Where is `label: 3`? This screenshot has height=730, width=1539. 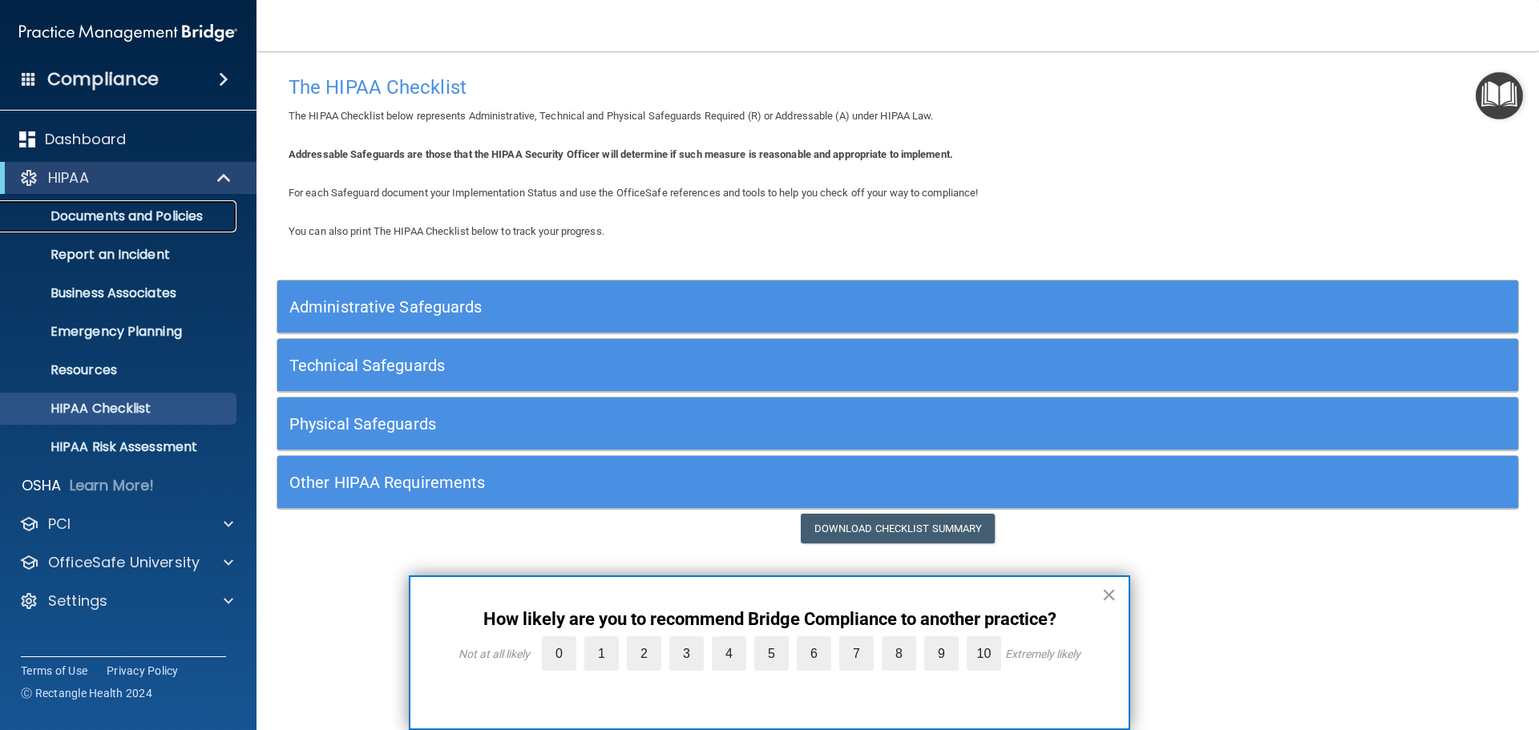
label: 3 is located at coordinates (686, 653).